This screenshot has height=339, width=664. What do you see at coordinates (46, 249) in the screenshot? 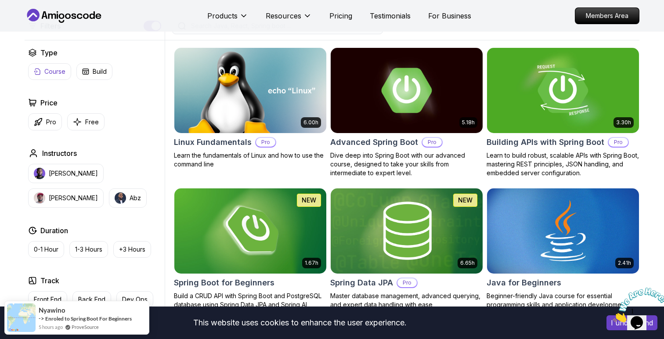
I see `button: 0-1 Hour` at bounding box center [46, 249].